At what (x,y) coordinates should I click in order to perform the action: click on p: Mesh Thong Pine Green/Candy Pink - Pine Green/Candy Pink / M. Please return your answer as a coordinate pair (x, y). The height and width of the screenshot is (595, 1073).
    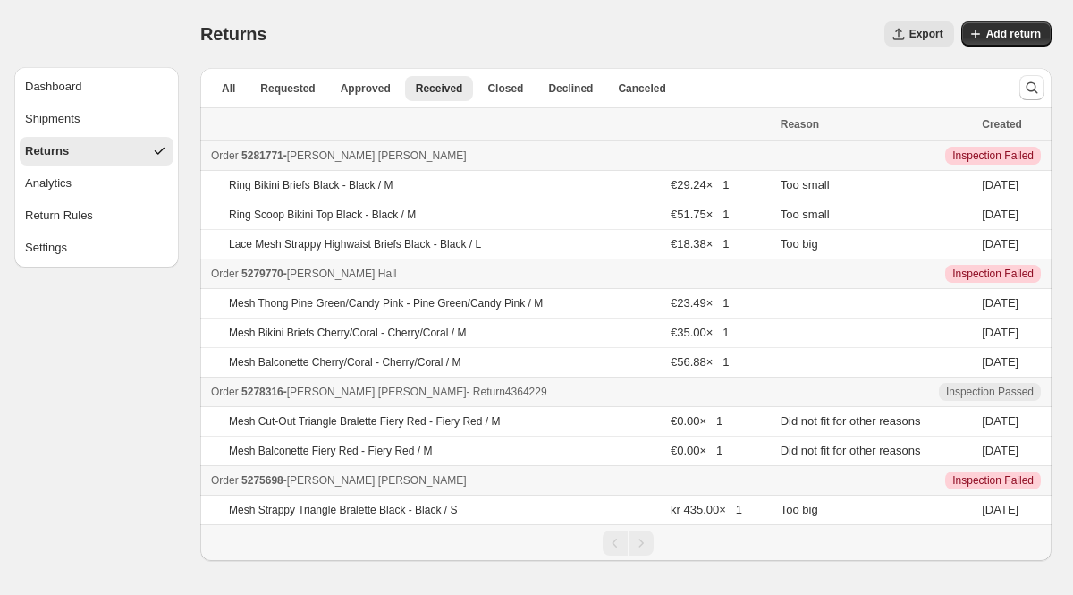
    Looking at the image, I should click on (386, 303).